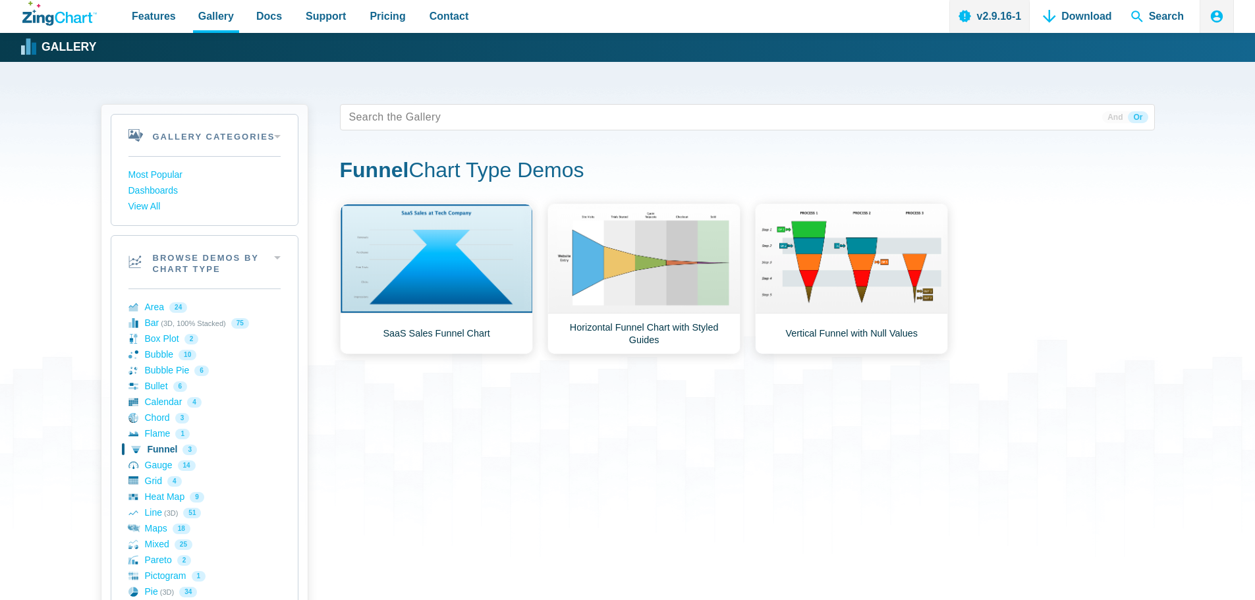  I want to click on a: SaaS Sales Funnel Chart, so click(436, 279).